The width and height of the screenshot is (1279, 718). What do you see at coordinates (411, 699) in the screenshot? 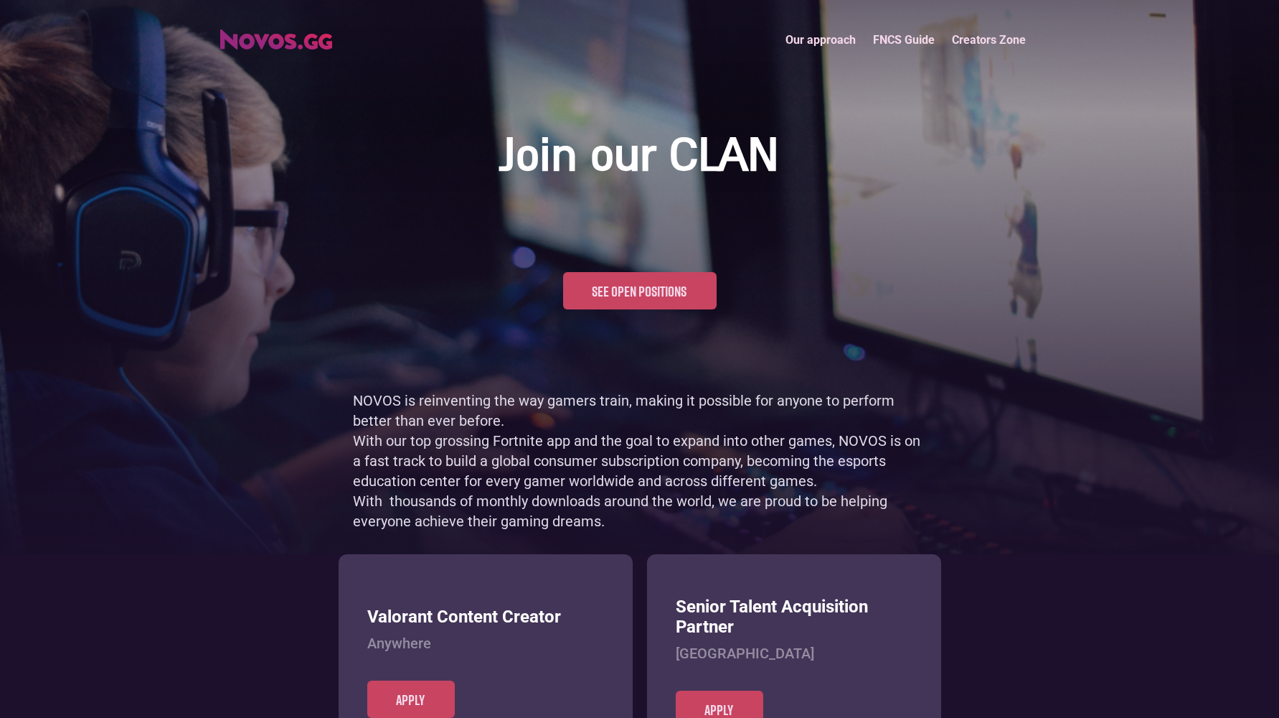
I see `a: Apply` at bounding box center [411, 699].